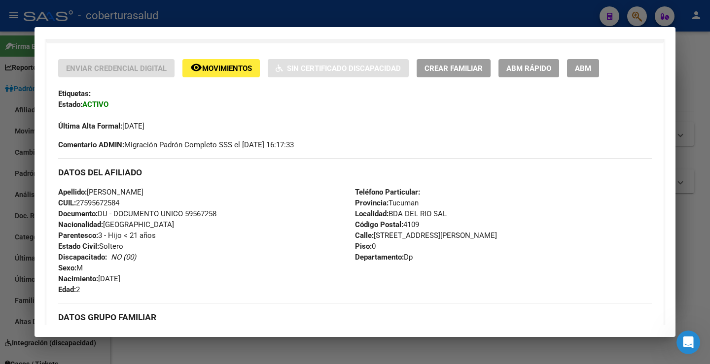 This screenshot has height=364, width=710. What do you see at coordinates (69, 290) in the screenshot?
I see `span: 2` at bounding box center [69, 290].